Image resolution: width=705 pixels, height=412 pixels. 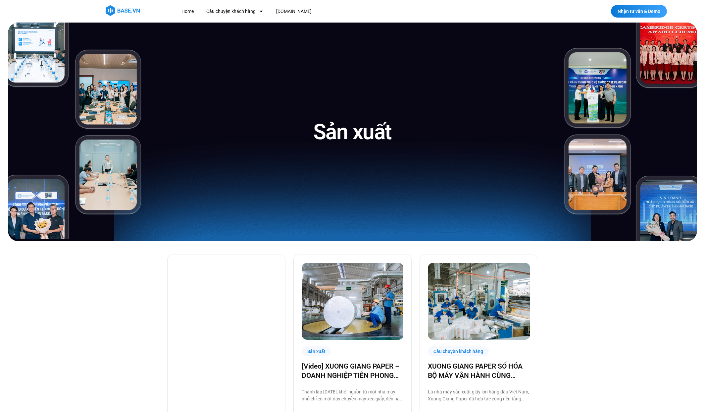 I want to click on p: Là nhà máy sản xuất giấy lớn hàng đầu Việt Nam, Xuong Giang Paper đã hợp tác cùng nền tảng [DOMAI..., so click(x=479, y=395).